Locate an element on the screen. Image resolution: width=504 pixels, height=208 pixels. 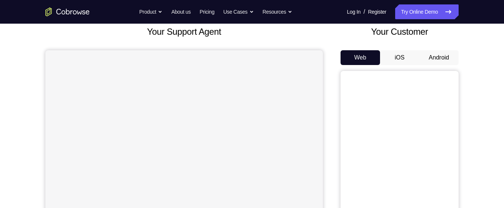
h2: Your Customer is located at coordinates (400, 32).